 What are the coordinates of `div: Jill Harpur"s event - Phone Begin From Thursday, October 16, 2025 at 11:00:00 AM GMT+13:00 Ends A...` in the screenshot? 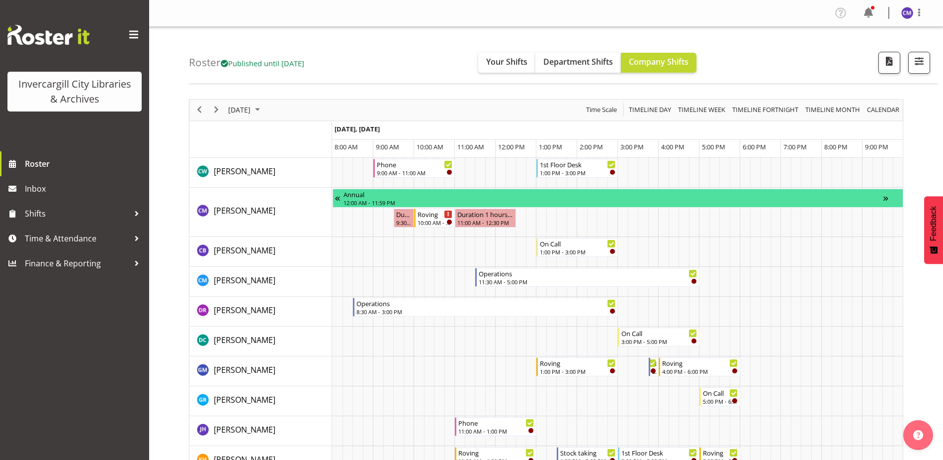 It's located at (496, 426).